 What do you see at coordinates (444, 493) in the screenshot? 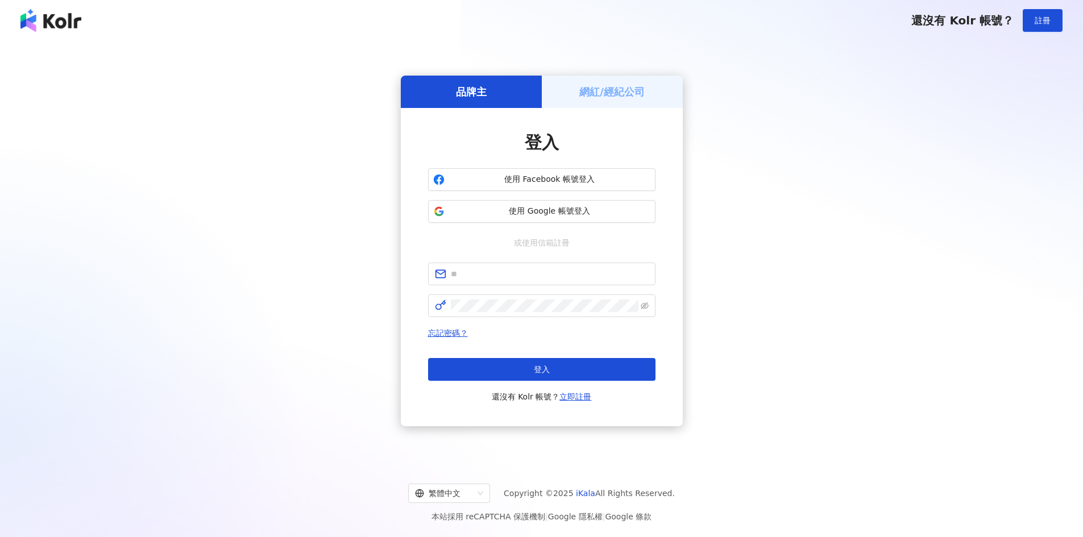
I see `div: 繁體中文` at bounding box center [444, 493].